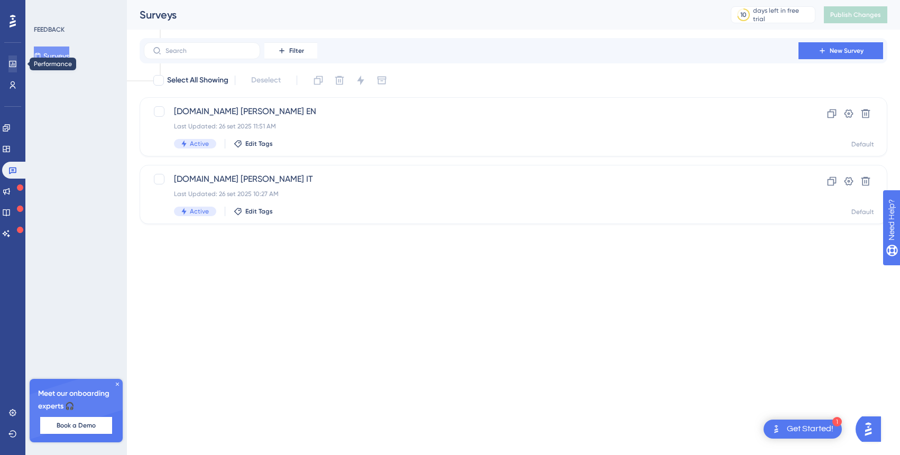 The image size is (900, 455). I want to click on button: Surveys, so click(51, 56).